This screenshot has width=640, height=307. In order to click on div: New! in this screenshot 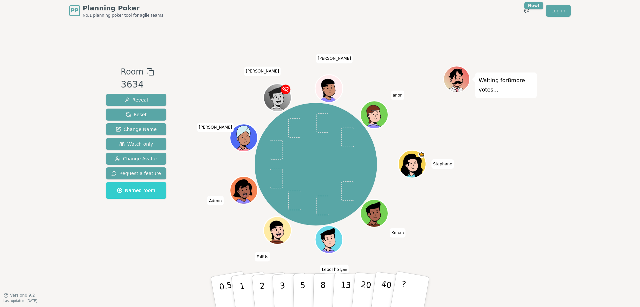, I will do `click(534, 6)`.